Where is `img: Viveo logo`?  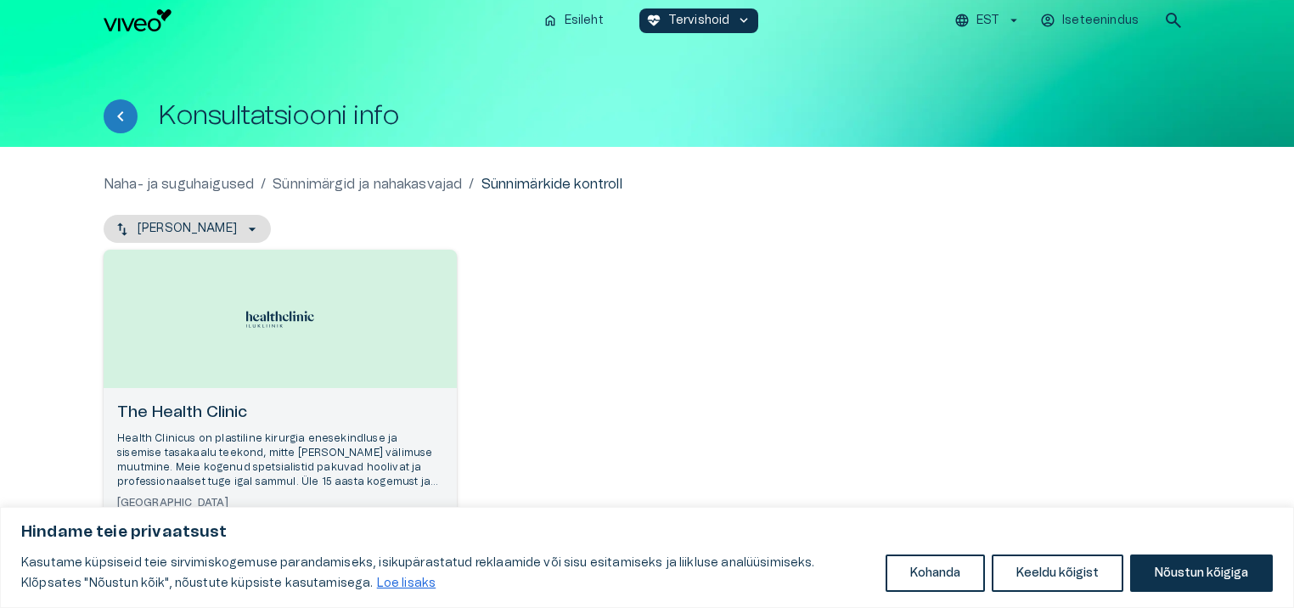 img: Viveo logo is located at coordinates (138, 20).